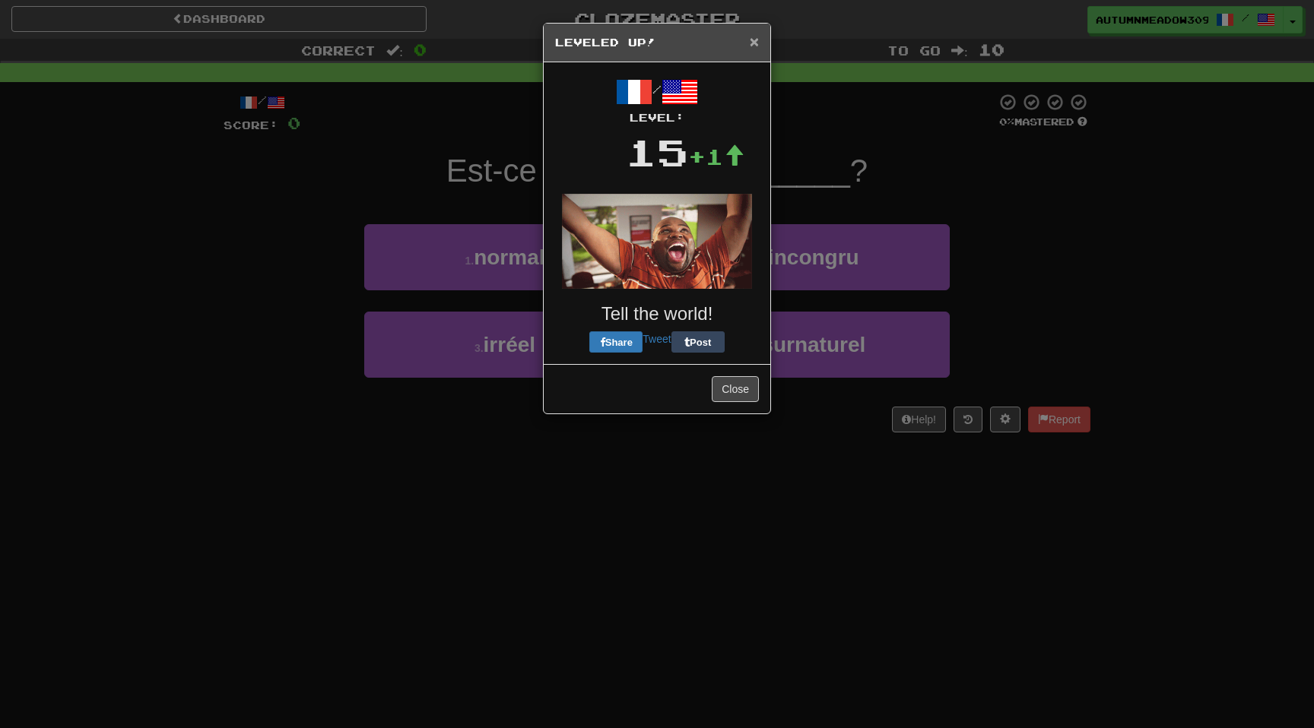 The image size is (1314, 728). I want to click on div: Level:, so click(657, 118).